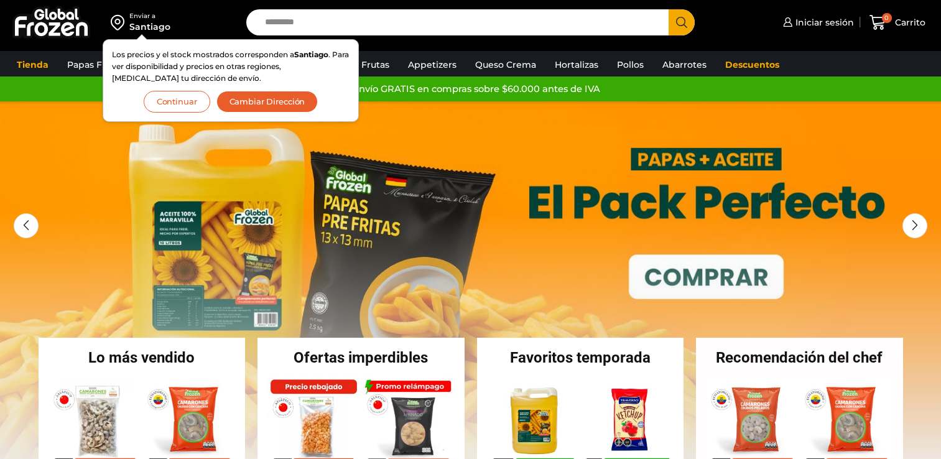 The width and height of the screenshot is (941, 459). What do you see at coordinates (823, 22) in the screenshot?
I see `span: Iniciar sesión` at bounding box center [823, 22].